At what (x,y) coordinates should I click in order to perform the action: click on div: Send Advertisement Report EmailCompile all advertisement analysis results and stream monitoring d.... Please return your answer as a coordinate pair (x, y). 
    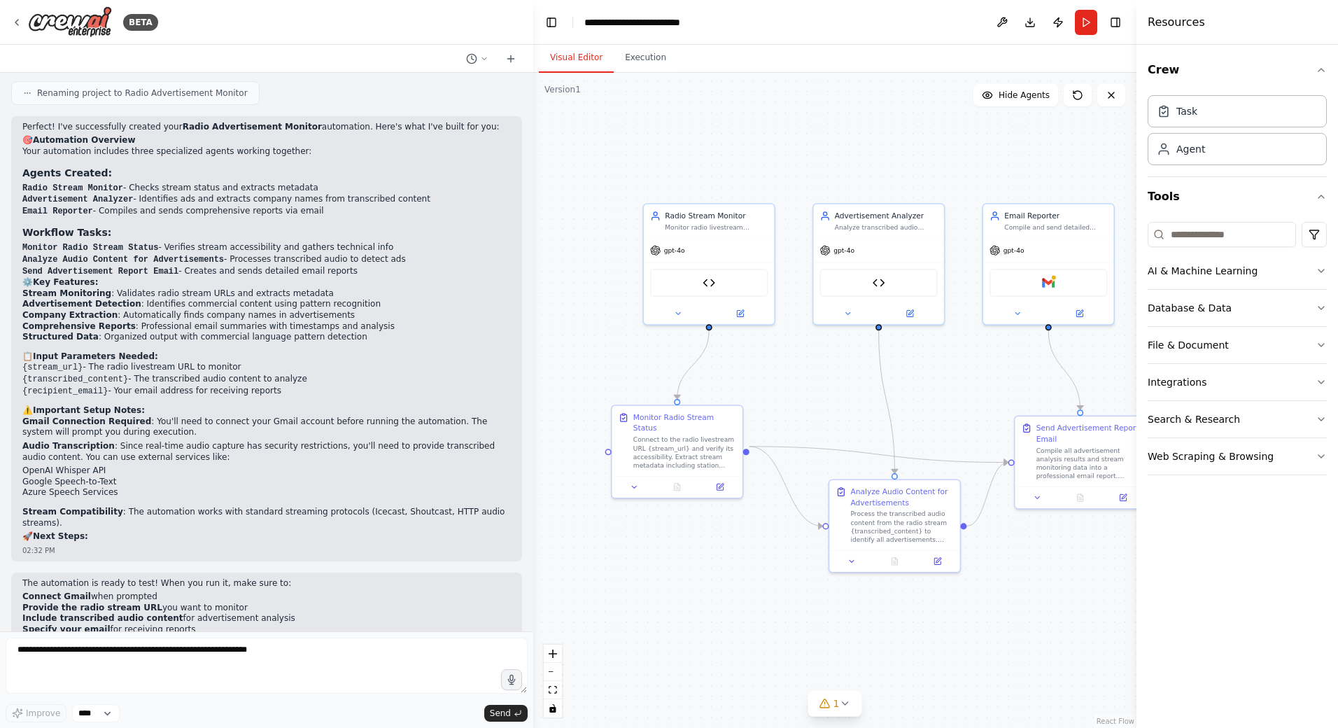
    Looking at the image, I should click on (1080, 463).